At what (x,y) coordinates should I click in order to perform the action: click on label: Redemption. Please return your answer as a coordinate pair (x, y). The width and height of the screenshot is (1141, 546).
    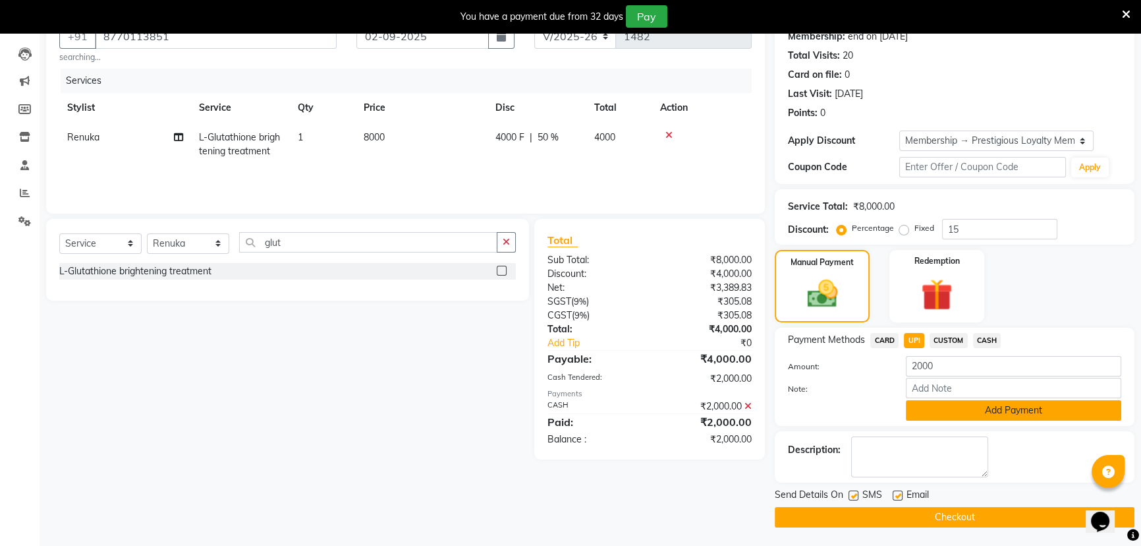
    Looking at the image, I should click on (937, 261).